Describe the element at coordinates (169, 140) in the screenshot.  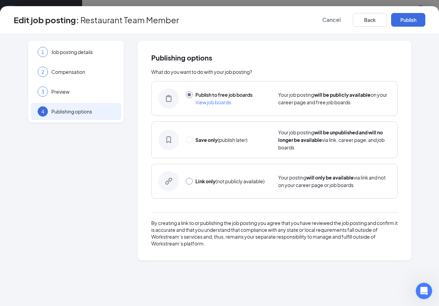
I see `svg: SaveOnlyIcon` at that location.